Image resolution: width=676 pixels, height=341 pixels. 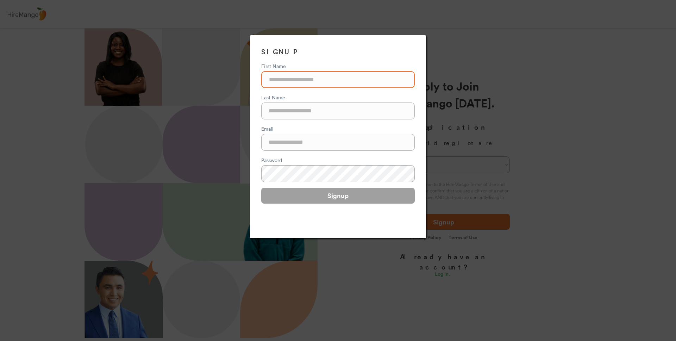 What do you see at coordinates (338, 195) in the screenshot?
I see `button: Signup` at bounding box center [338, 195].